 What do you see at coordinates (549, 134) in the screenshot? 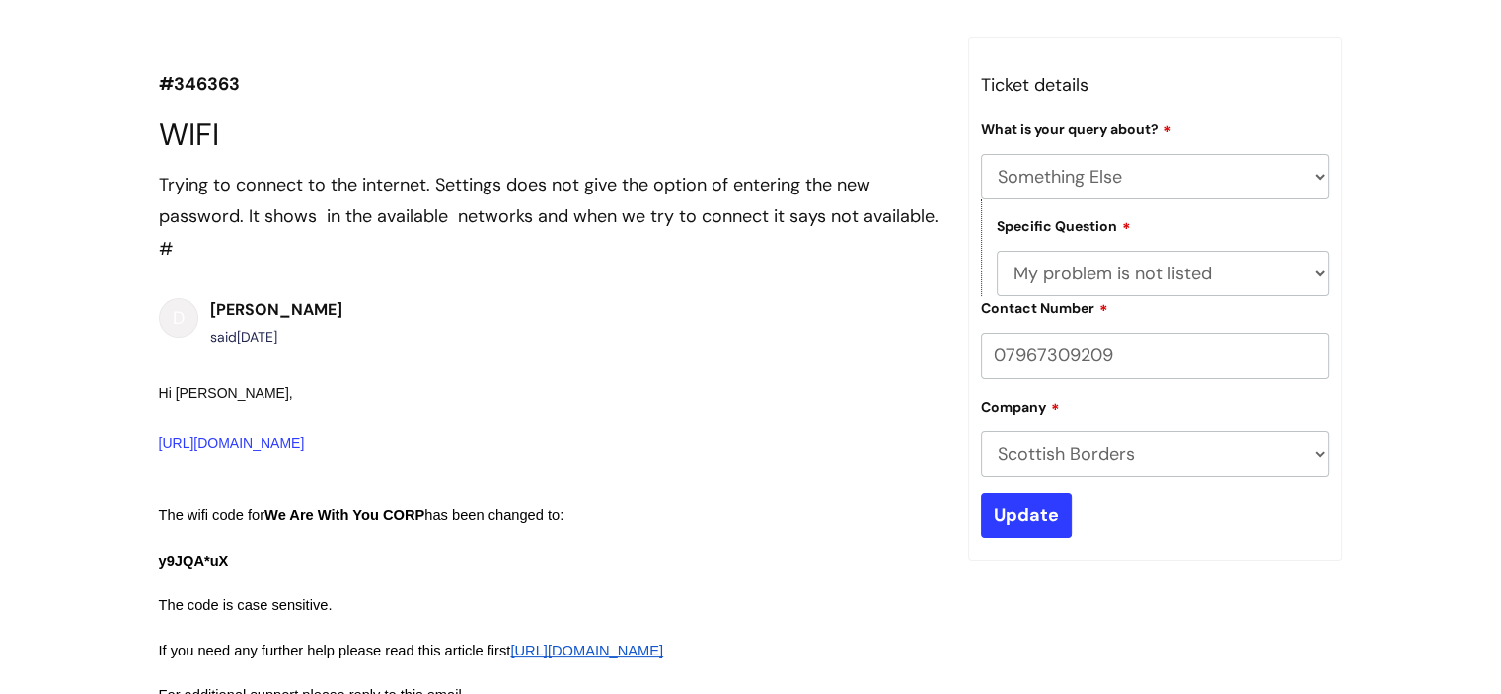
I see `h1: WIFI` at bounding box center [549, 134].